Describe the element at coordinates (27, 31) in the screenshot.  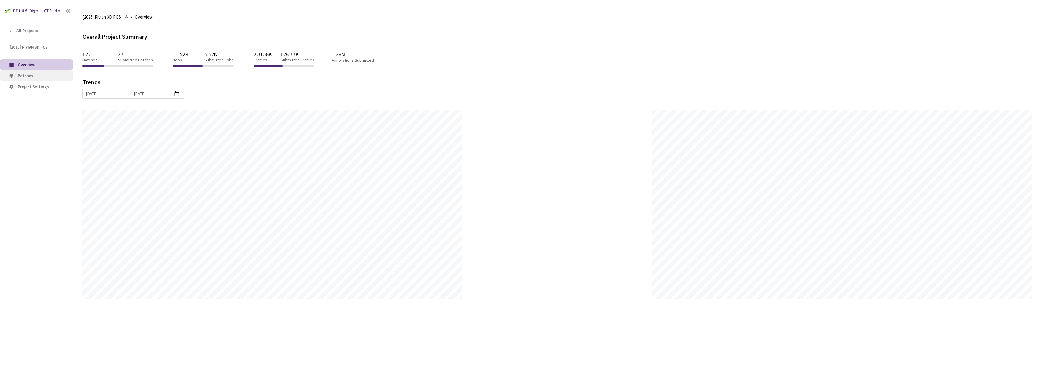
I see `span: All Projects` at that location.